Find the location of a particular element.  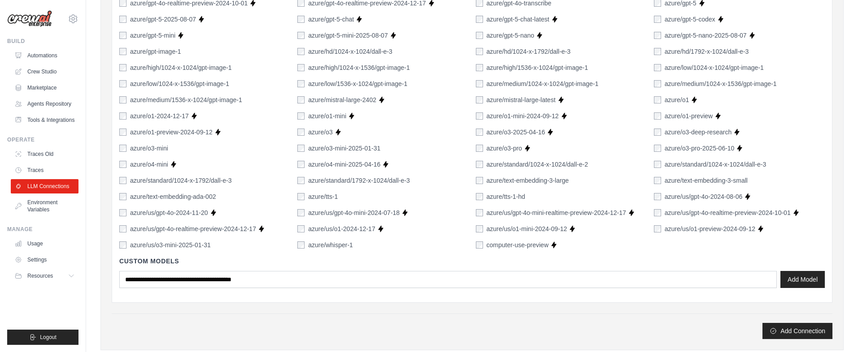

a: LLM Connections is located at coordinates (44, 186).